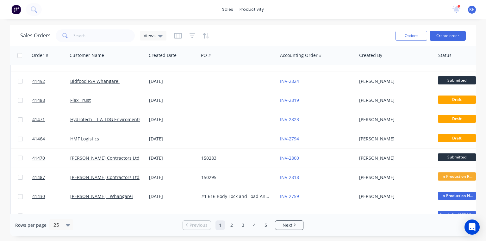 The height and width of the screenshot is (241, 486). Describe the element at coordinates (448, 36) in the screenshot. I see `button: Create order` at that location.